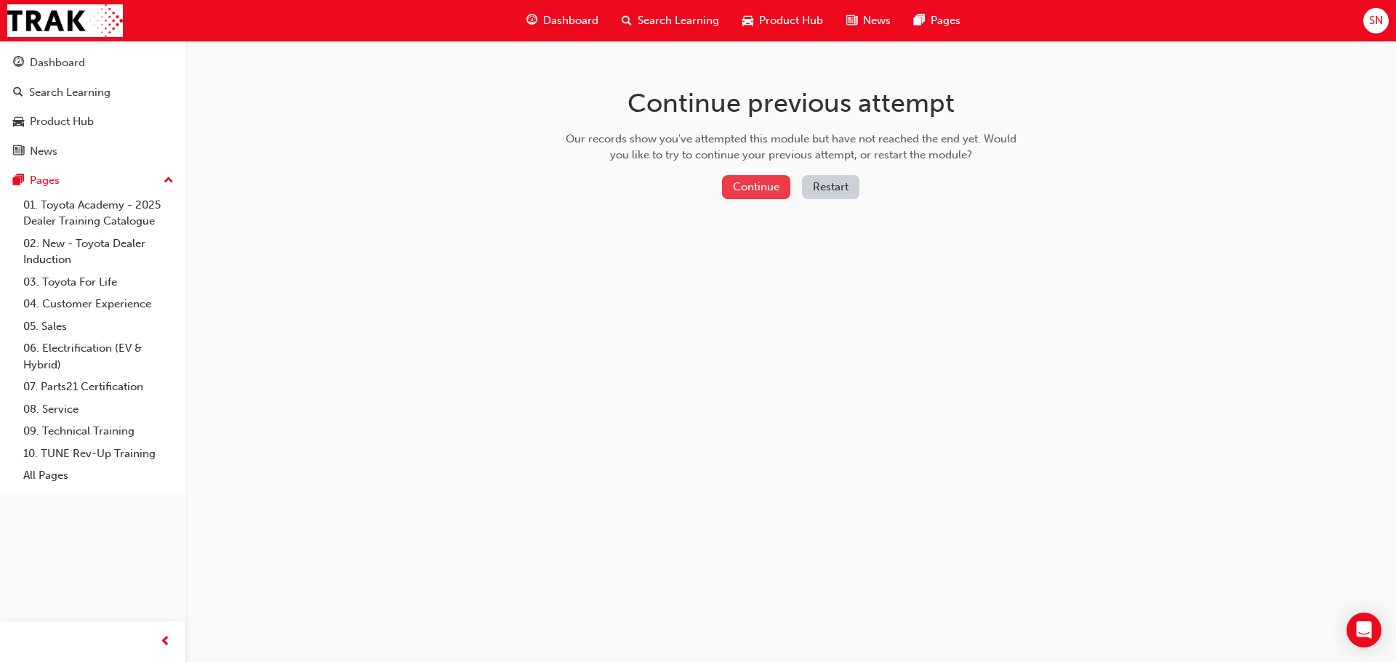 Image resolution: width=1396 pixels, height=662 pixels. Describe the element at coordinates (44, 180) in the screenshot. I see `div: Pages` at that location.